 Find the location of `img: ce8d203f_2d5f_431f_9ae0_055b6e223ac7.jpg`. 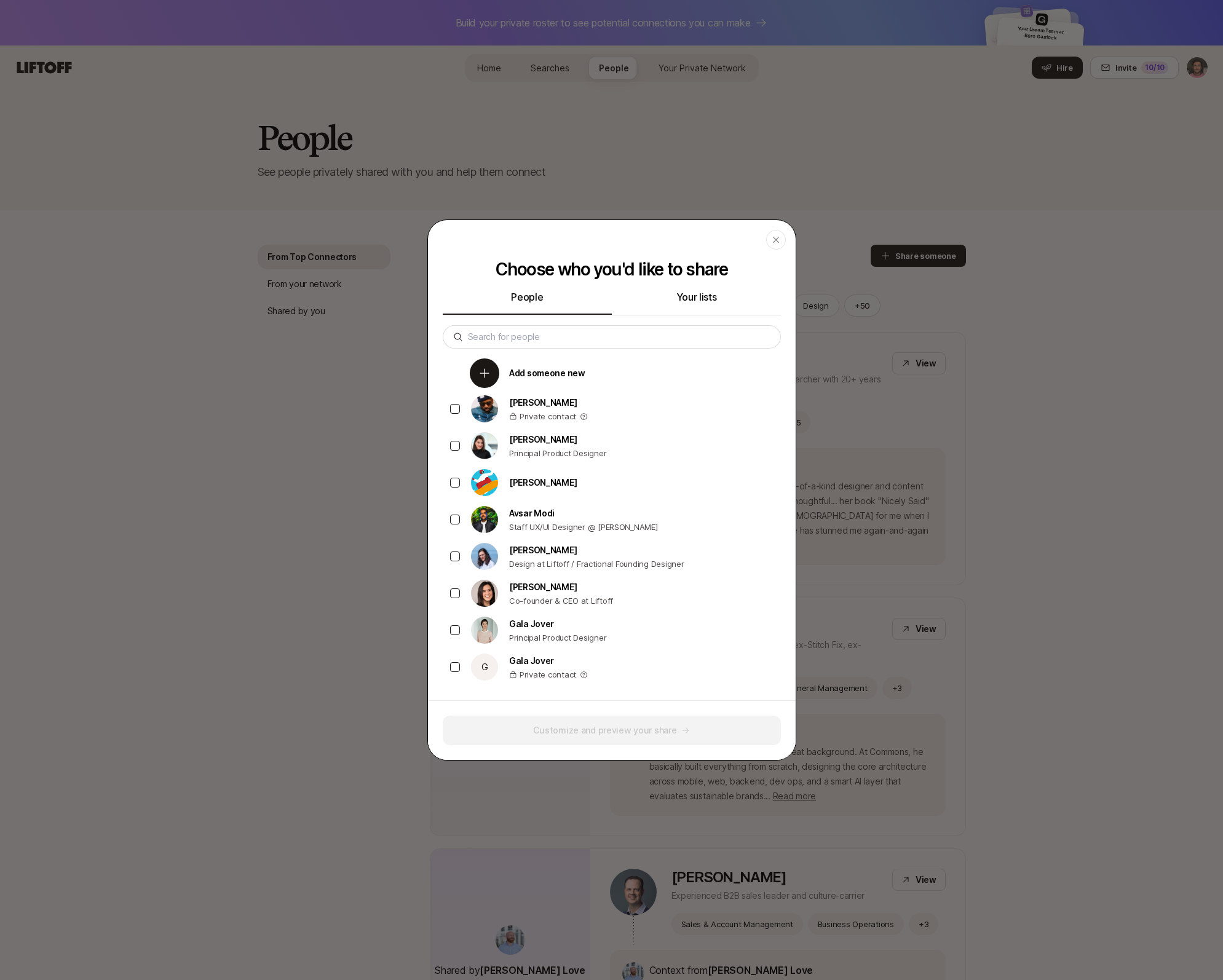

img: ce8d203f_2d5f_431f_9ae0_055b6e223ac7.jpg is located at coordinates (484, 446).